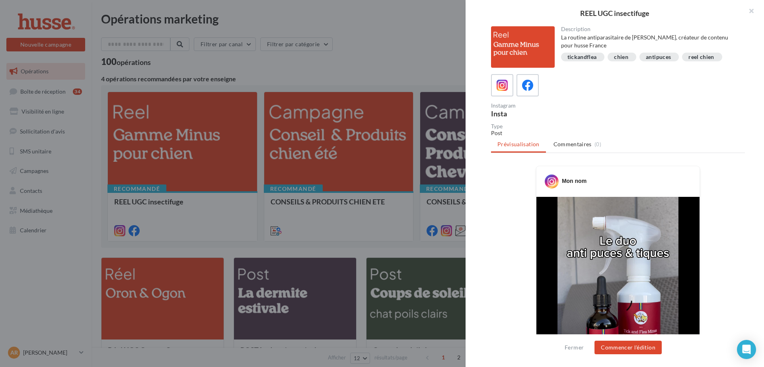  Describe the element at coordinates (615, 13) in the screenshot. I see `div: REEL UGC insectifuge` at that location.